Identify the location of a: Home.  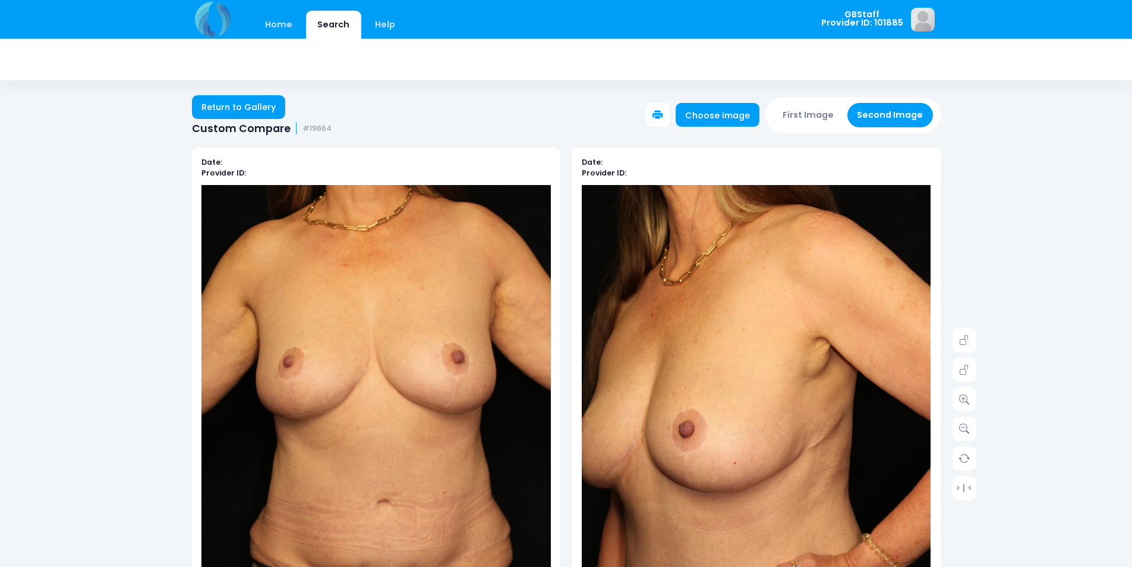
(279, 24).